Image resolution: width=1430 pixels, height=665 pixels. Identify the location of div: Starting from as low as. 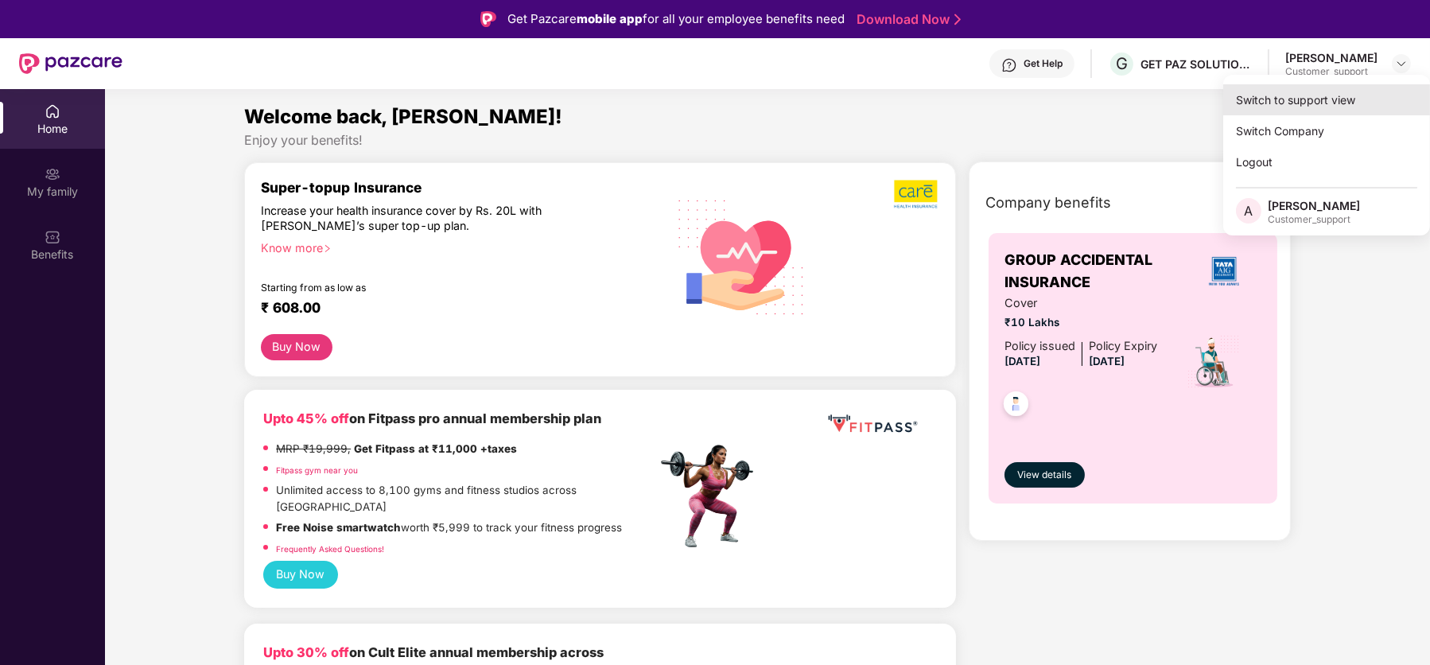
(425, 287).